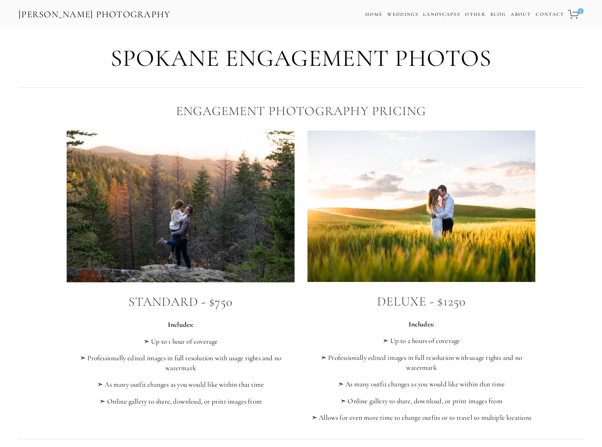 This screenshot has width=602, height=447. What do you see at coordinates (475, 14) in the screenshot?
I see `a: Other` at bounding box center [475, 14].